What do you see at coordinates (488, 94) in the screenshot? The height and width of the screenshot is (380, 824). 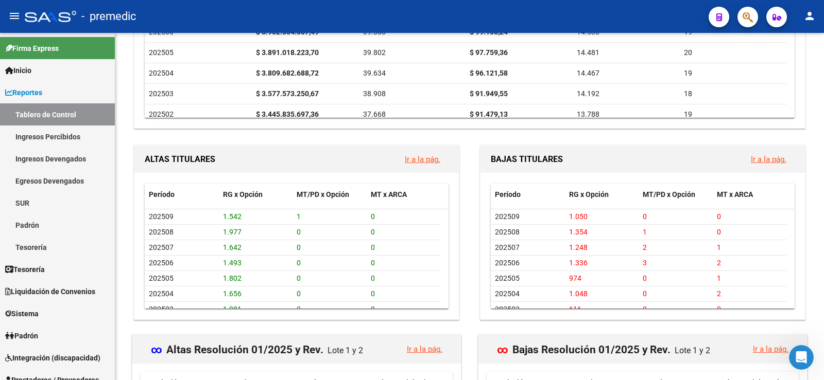 I see `strong: $ 91.949,55` at bounding box center [488, 94].